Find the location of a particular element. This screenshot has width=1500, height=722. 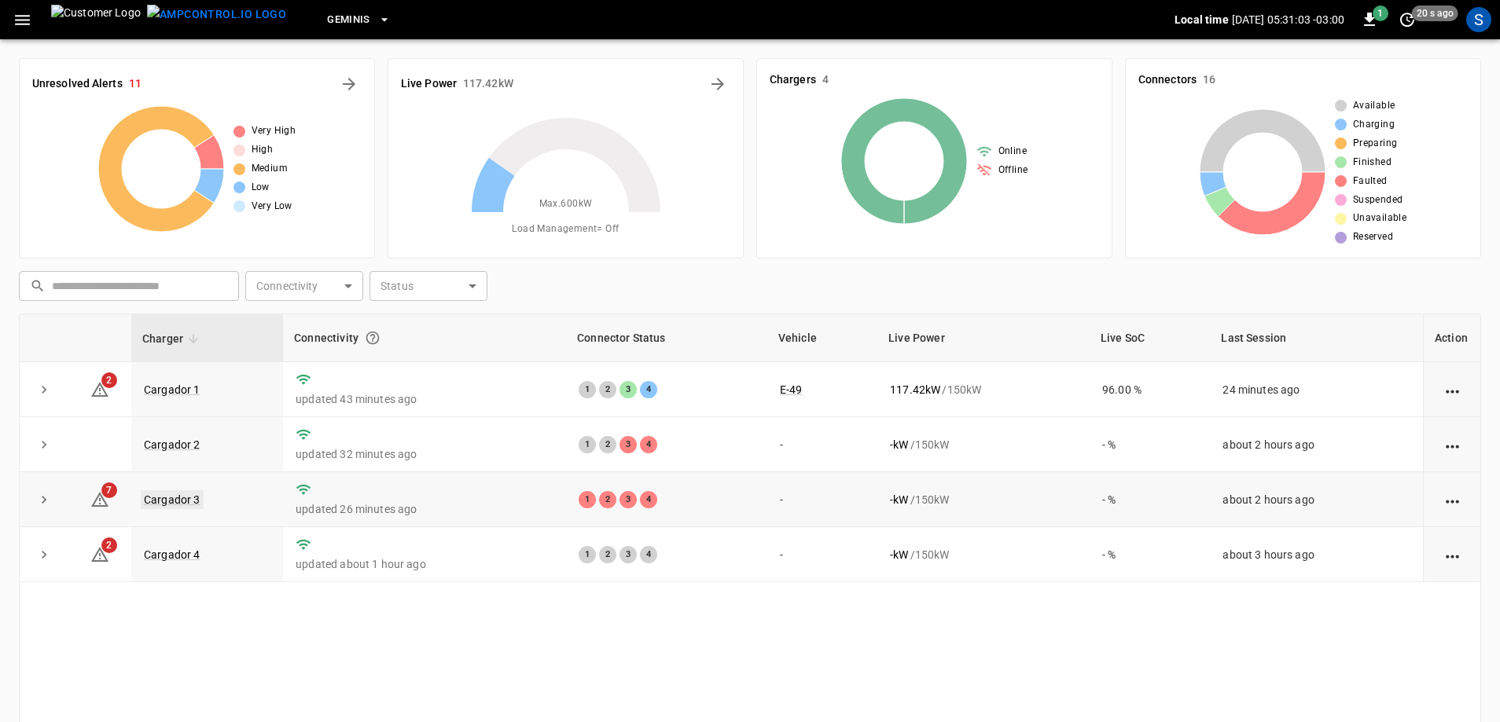

span: Unavailable is located at coordinates (1379, 218).